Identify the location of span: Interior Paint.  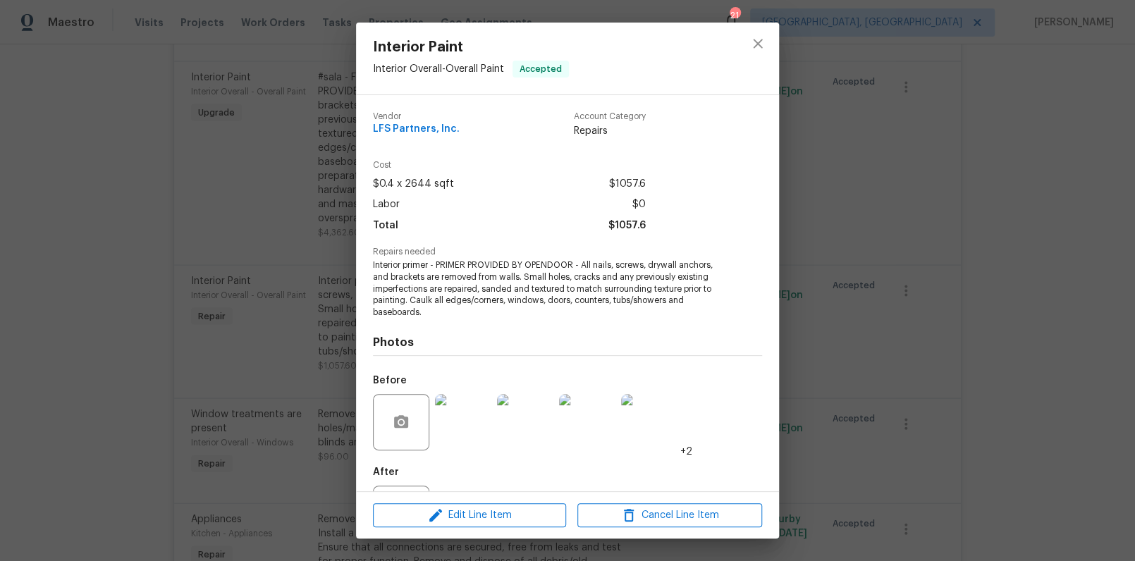
(471, 47).